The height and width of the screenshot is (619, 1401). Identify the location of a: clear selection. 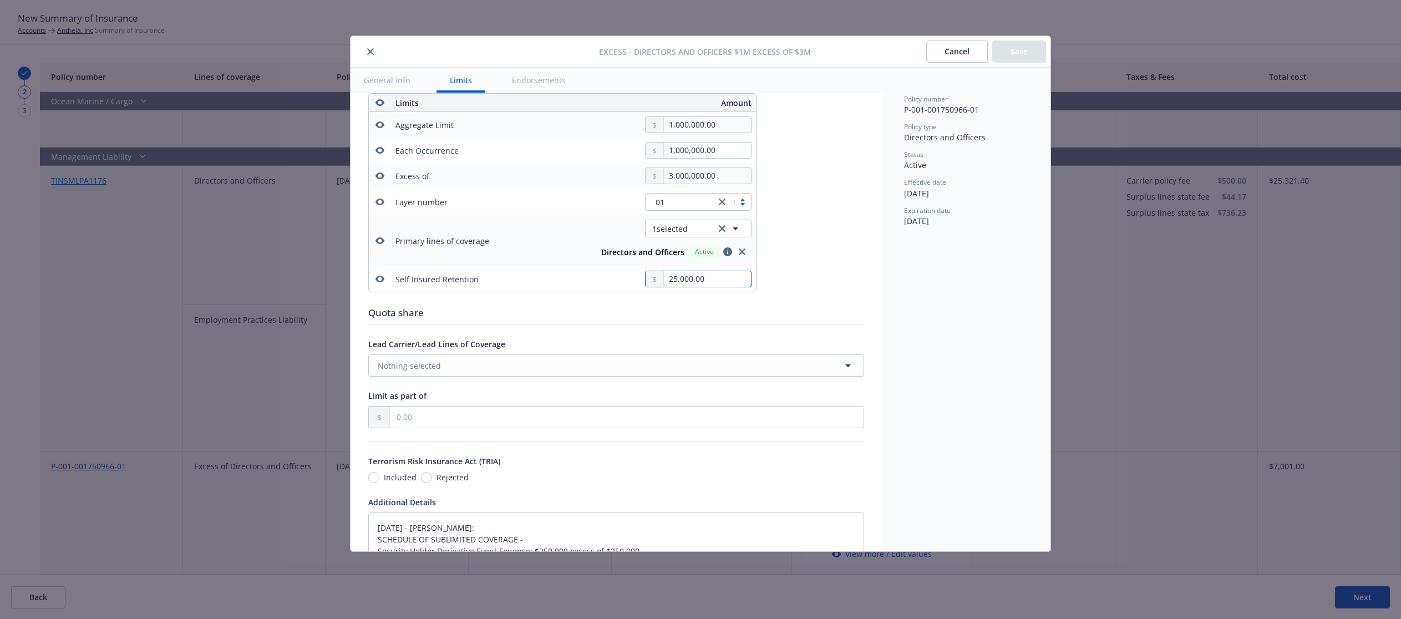
(722, 228).